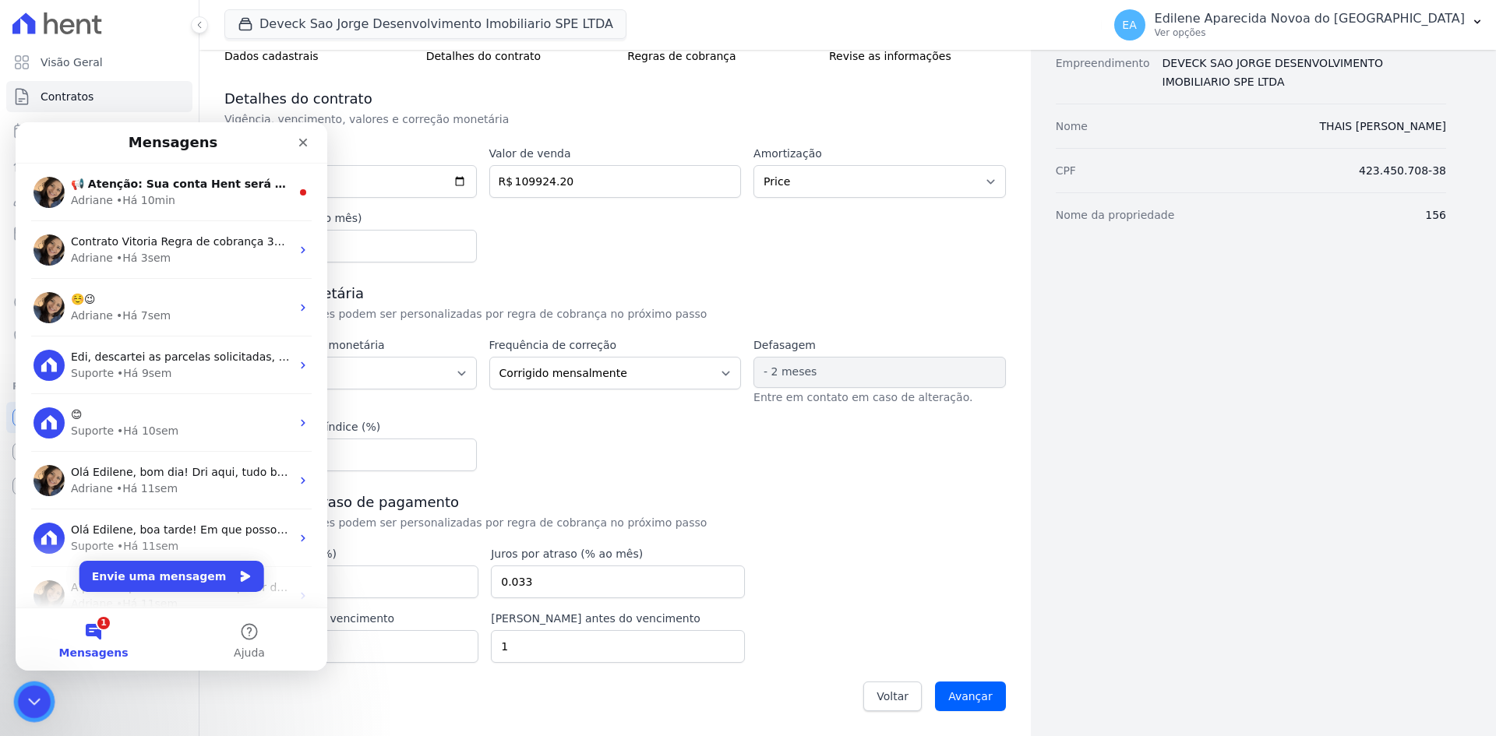 The width and height of the screenshot is (1496, 736). Describe the element at coordinates (99, 97) in the screenshot. I see `a: Contratos` at that location.